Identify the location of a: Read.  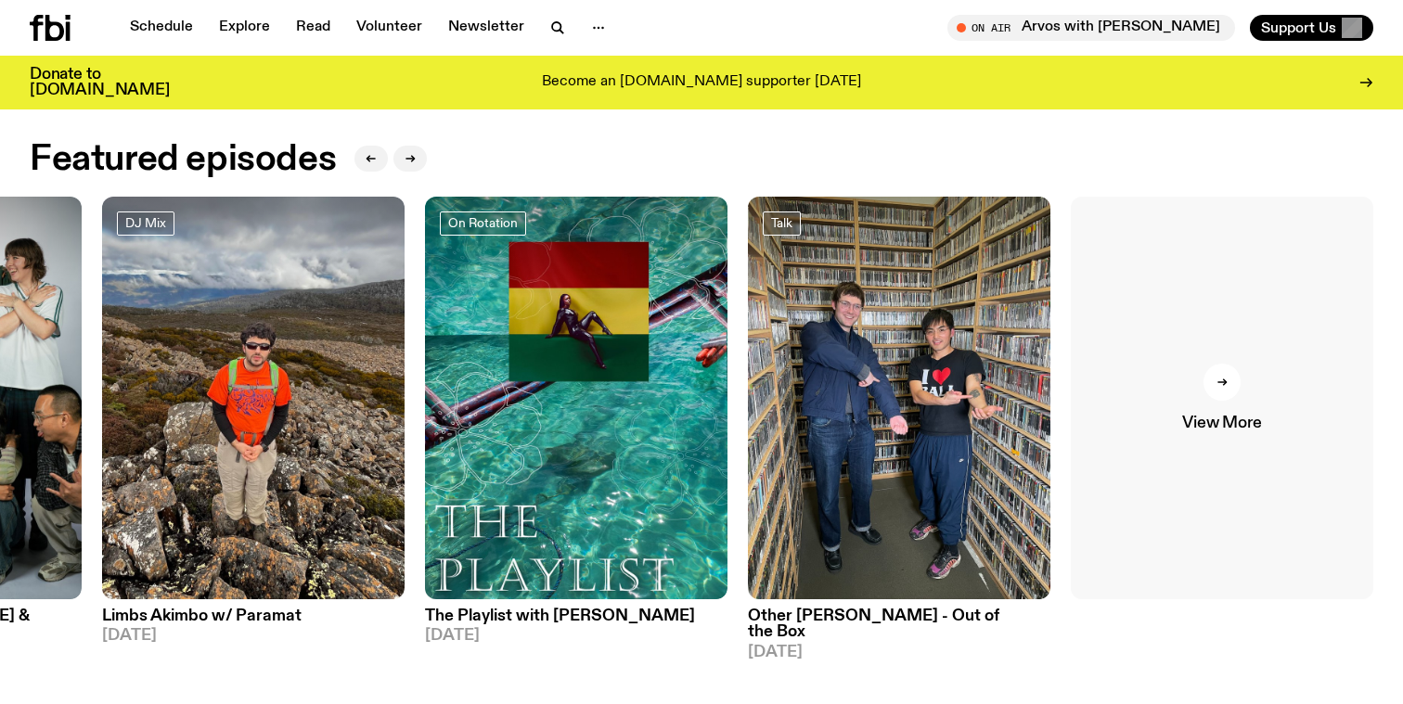
(313, 28).